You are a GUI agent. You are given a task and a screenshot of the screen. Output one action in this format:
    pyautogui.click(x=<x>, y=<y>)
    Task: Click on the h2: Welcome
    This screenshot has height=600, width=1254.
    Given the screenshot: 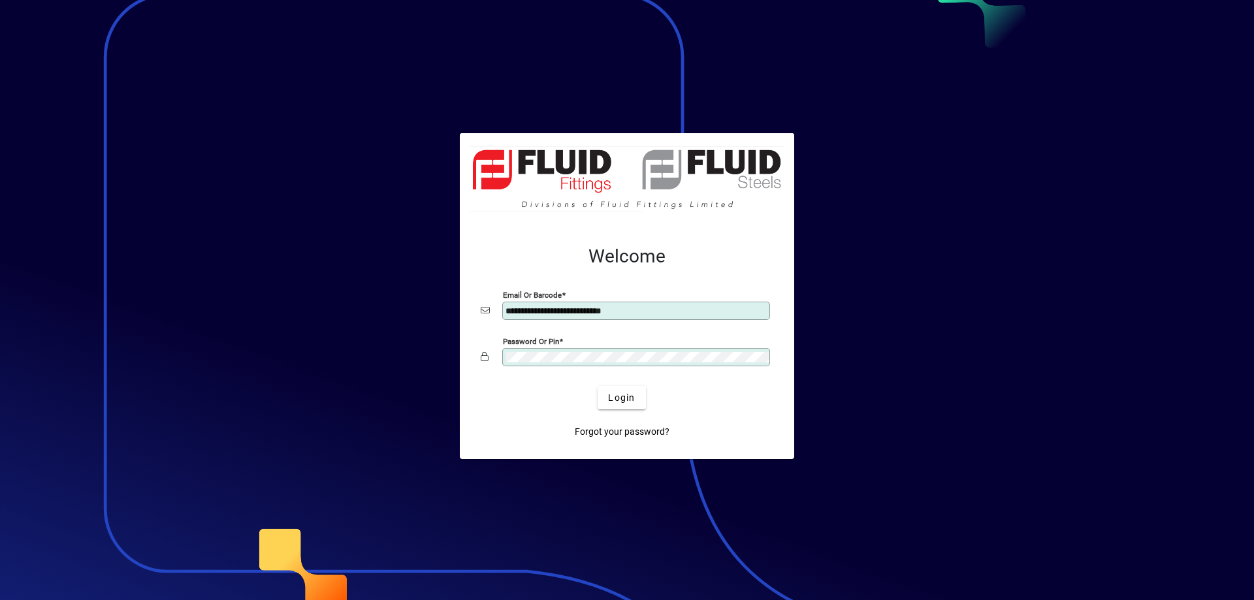 What is the action you would take?
    pyautogui.click(x=627, y=257)
    